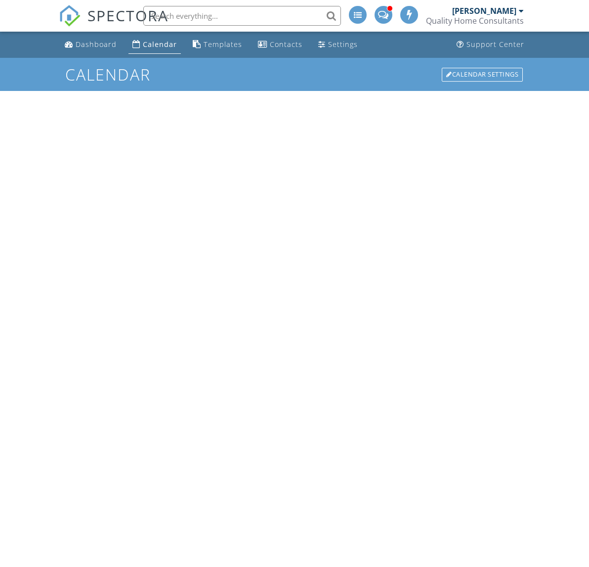 The image size is (589, 567). I want to click on div: Calendar Settings, so click(482, 75).